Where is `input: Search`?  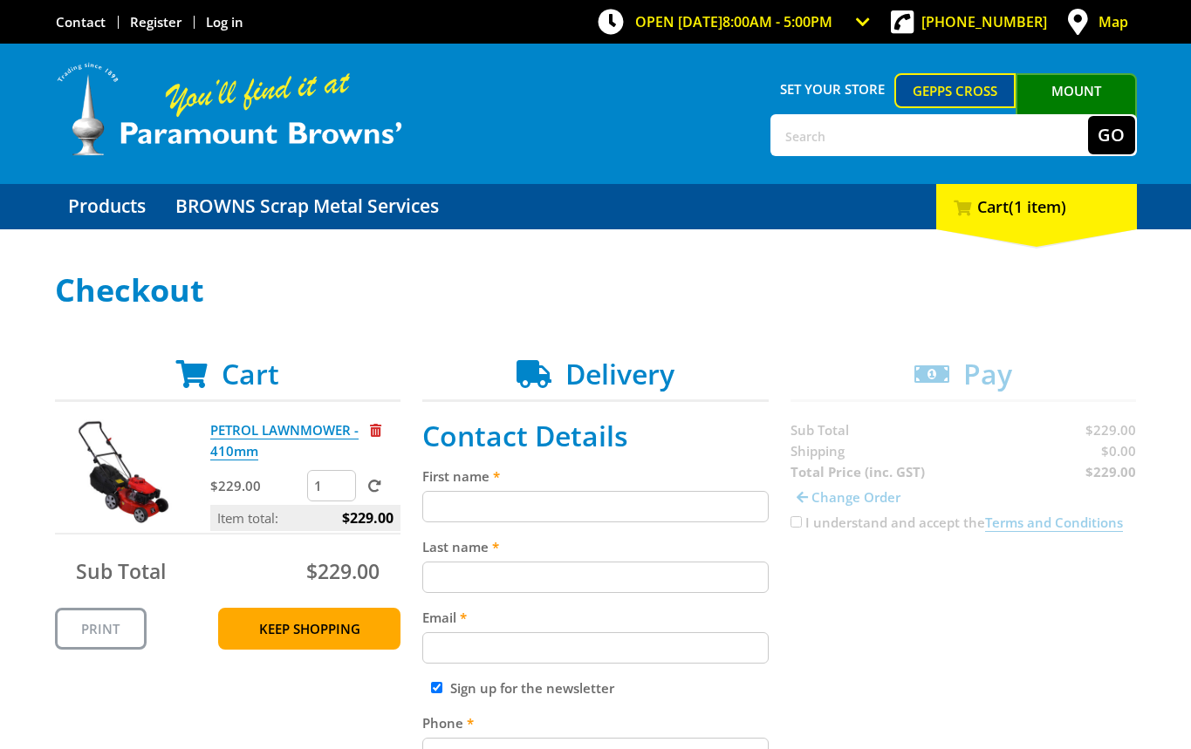
input: Search is located at coordinates (930, 135).